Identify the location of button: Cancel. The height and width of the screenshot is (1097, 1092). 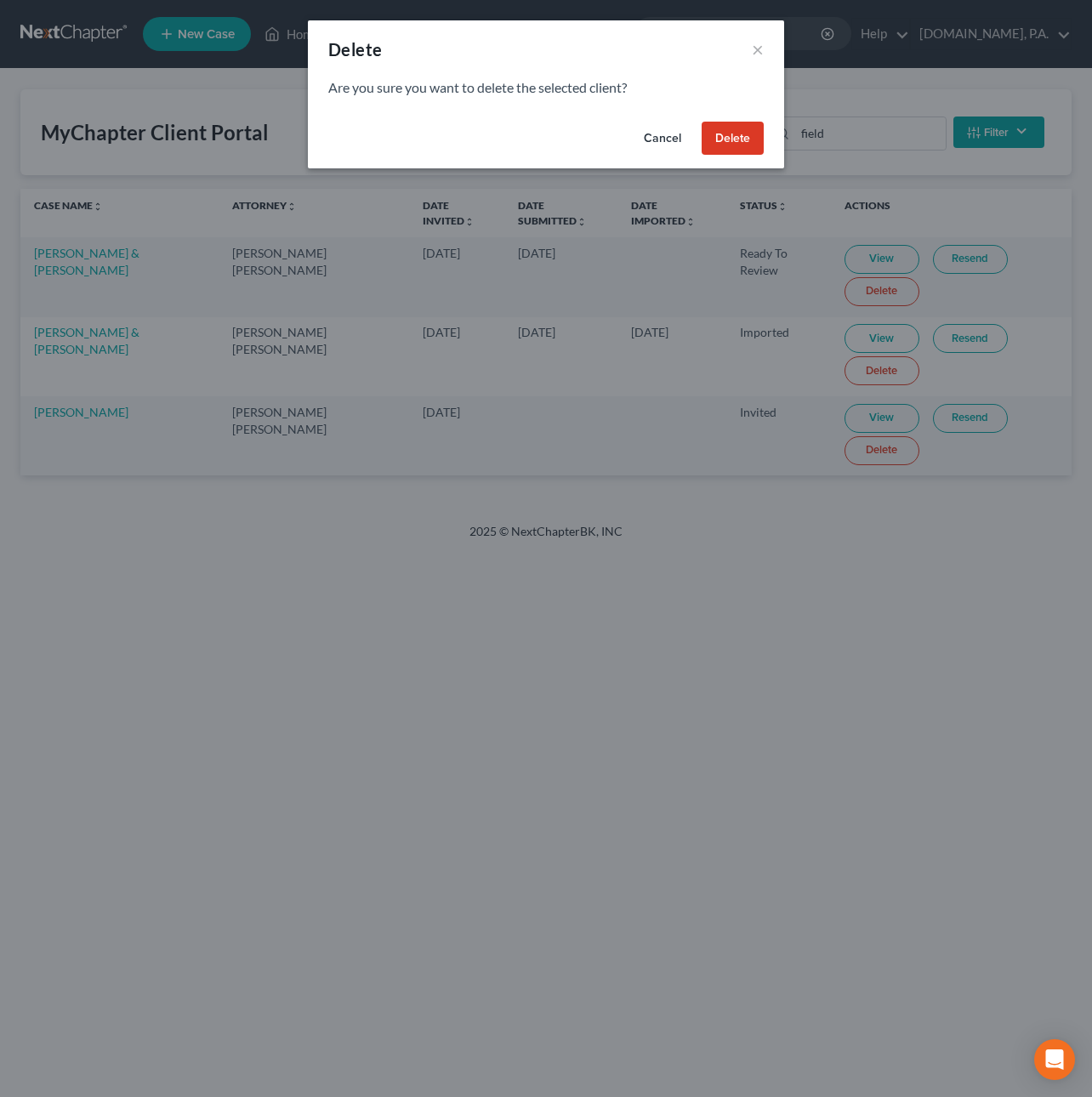
(663, 139).